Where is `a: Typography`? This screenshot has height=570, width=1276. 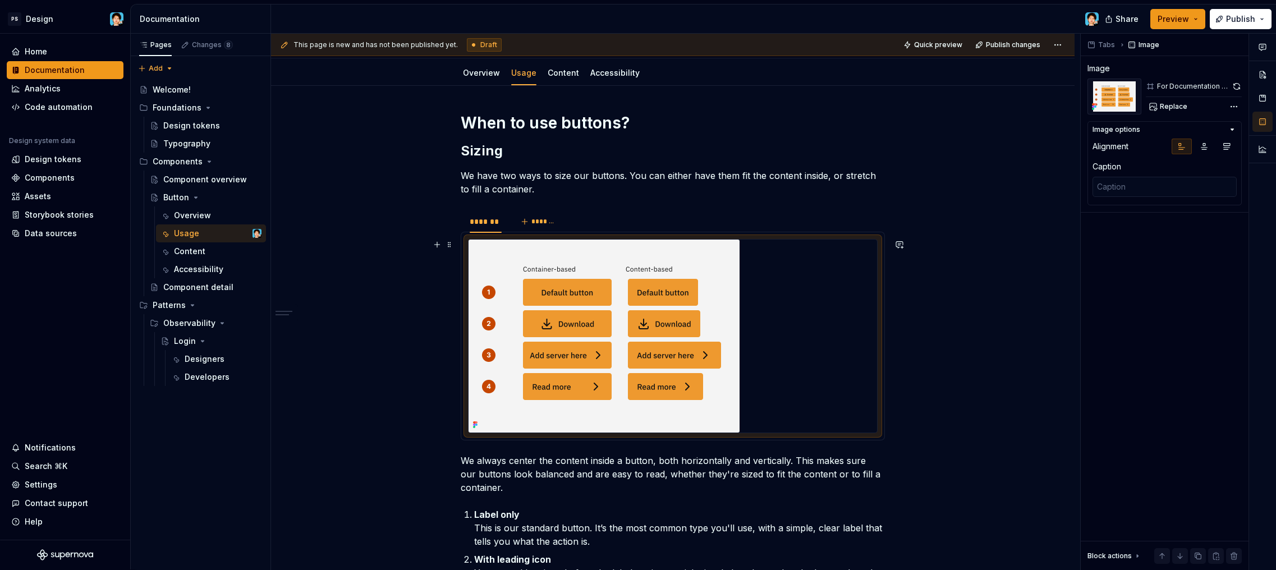 a: Typography is located at coordinates (205, 144).